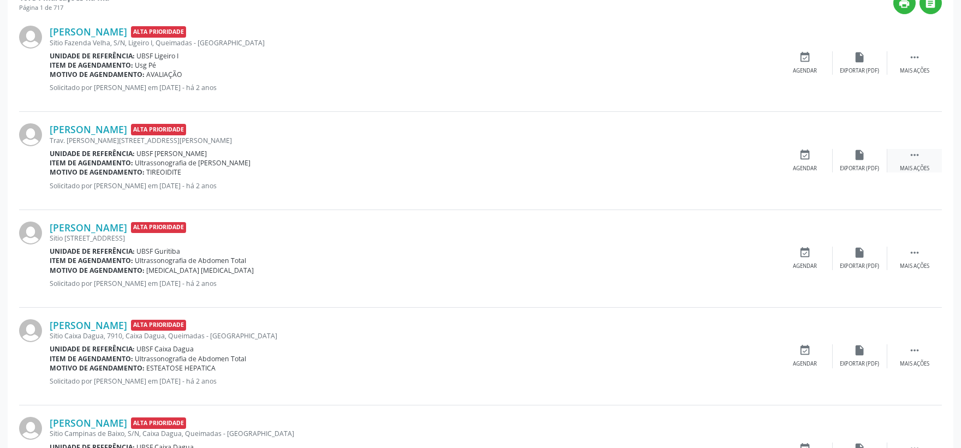 This screenshot has height=448, width=961. I want to click on span: AVALIAÇÃO, so click(165, 74).